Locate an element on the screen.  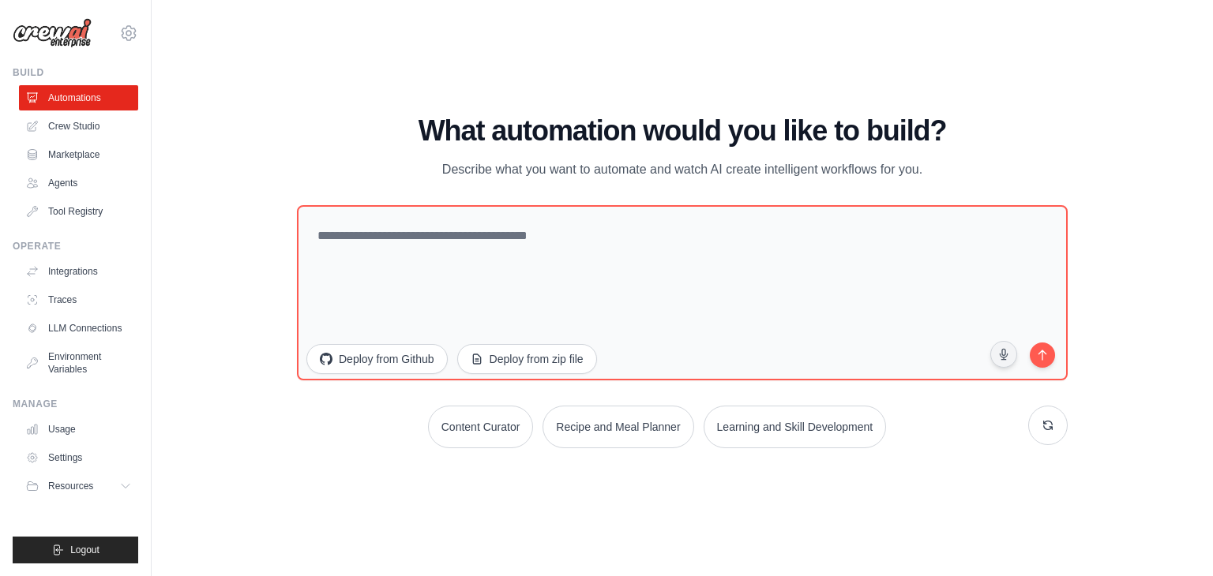
a: Agents is located at coordinates (78, 183).